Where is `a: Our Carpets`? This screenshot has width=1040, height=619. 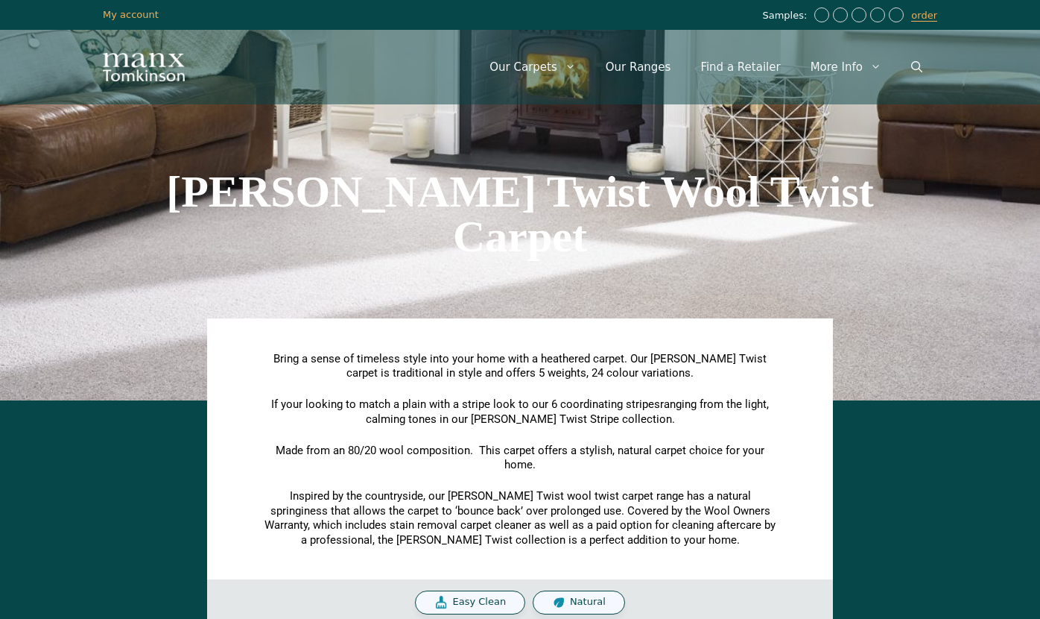
a: Our Carpets is located at coordinates (533, 67).